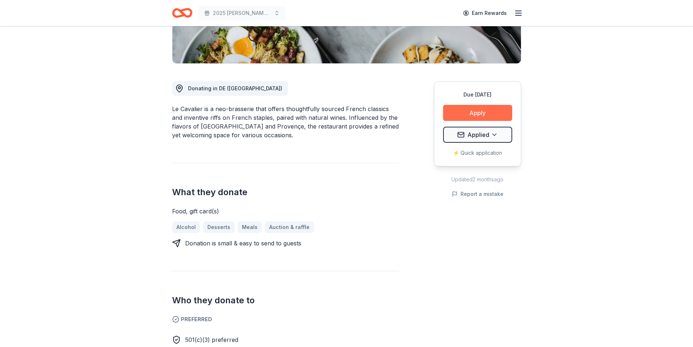 This screenshot has width=693, height=347. Describe the element at coordinates (478, 153) in the screenshot. I see `div: ⚡️ Quick application` at that location.